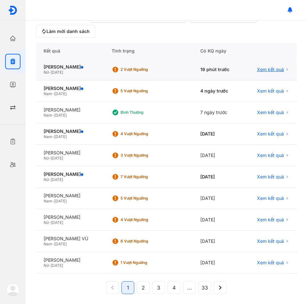 The height and width of the screenshot is (304, 307). What do you see at coordinates (218, 91) in the screenshot?
I see `div: 4 ngày trước` at bounding box center [218, 91].